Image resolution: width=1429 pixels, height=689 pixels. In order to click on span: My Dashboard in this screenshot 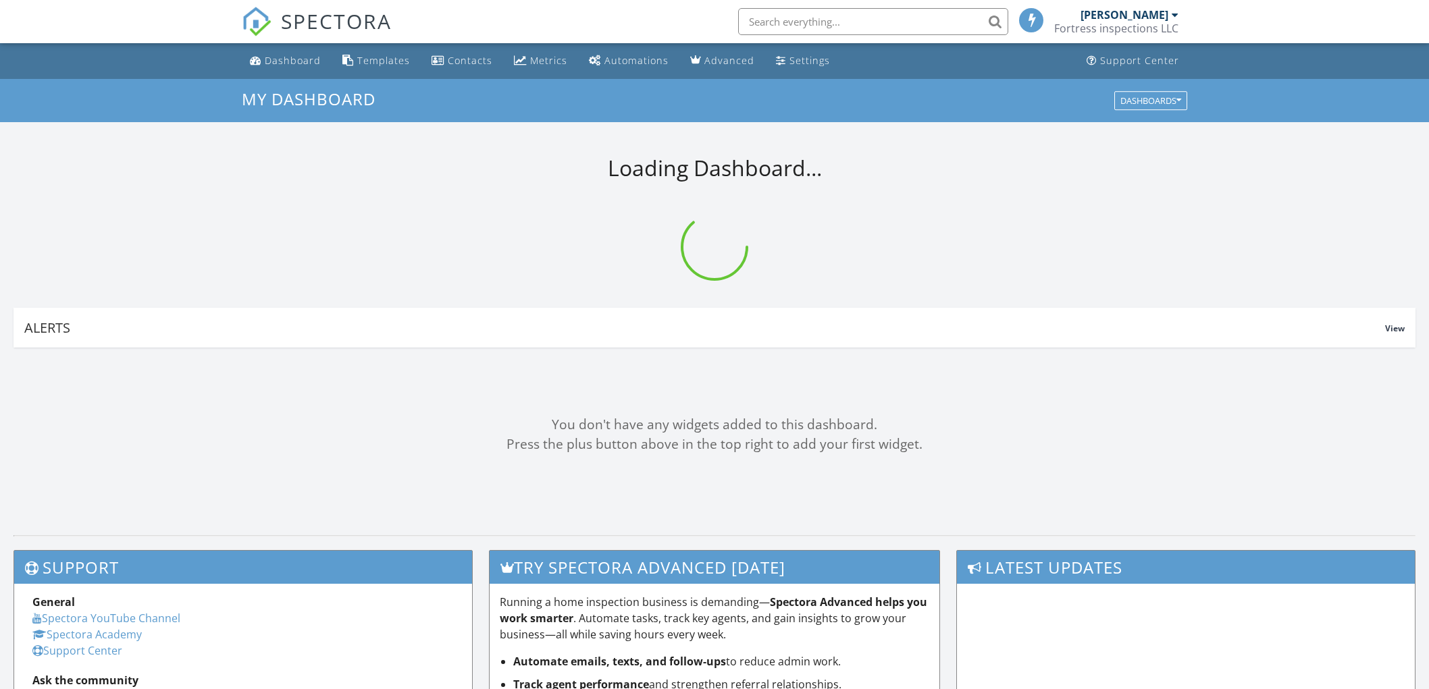, I will do `click(309, 99)`.